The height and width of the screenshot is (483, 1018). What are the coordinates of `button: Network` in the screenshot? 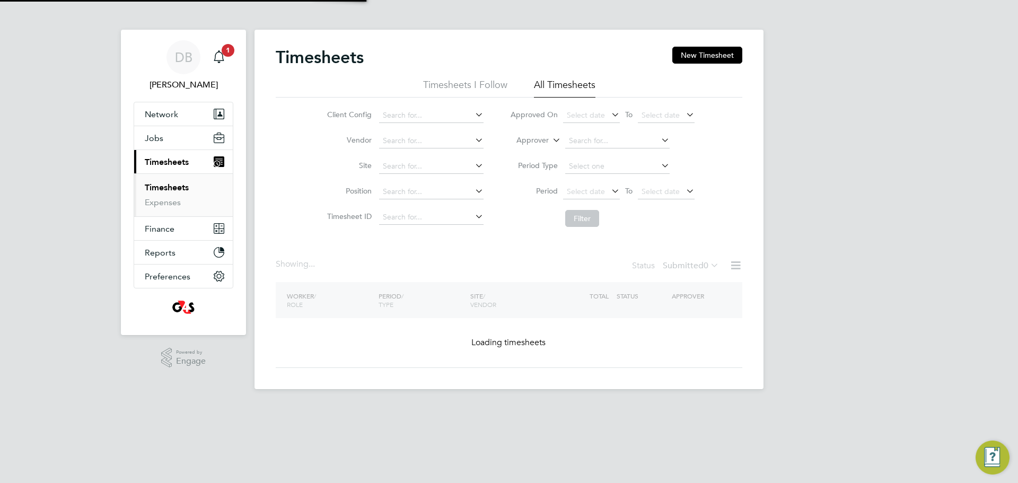 It's located at (183, 114).